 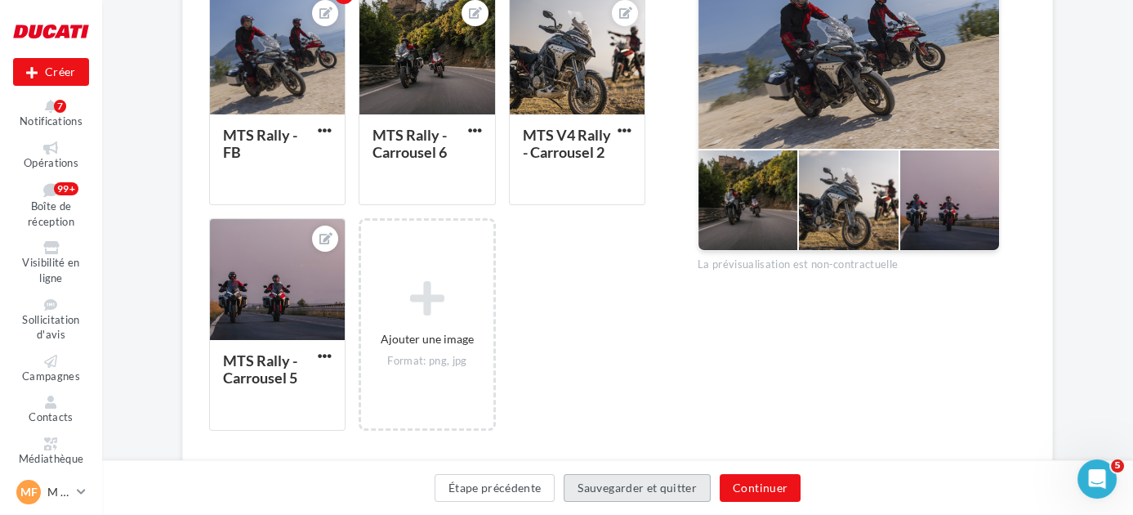 What do you see at coordinates (51, 72) in the screenshot?
I see `button: Créer` at bounding box center [51, 72].